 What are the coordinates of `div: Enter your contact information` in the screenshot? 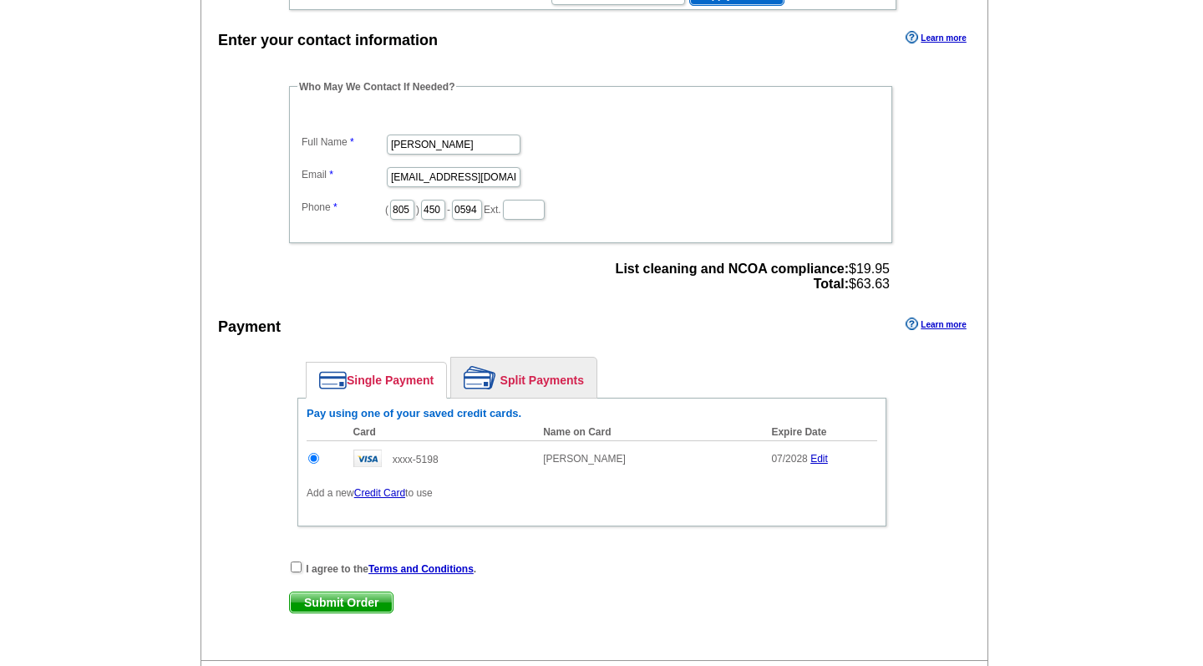 It's located at (328, 40).